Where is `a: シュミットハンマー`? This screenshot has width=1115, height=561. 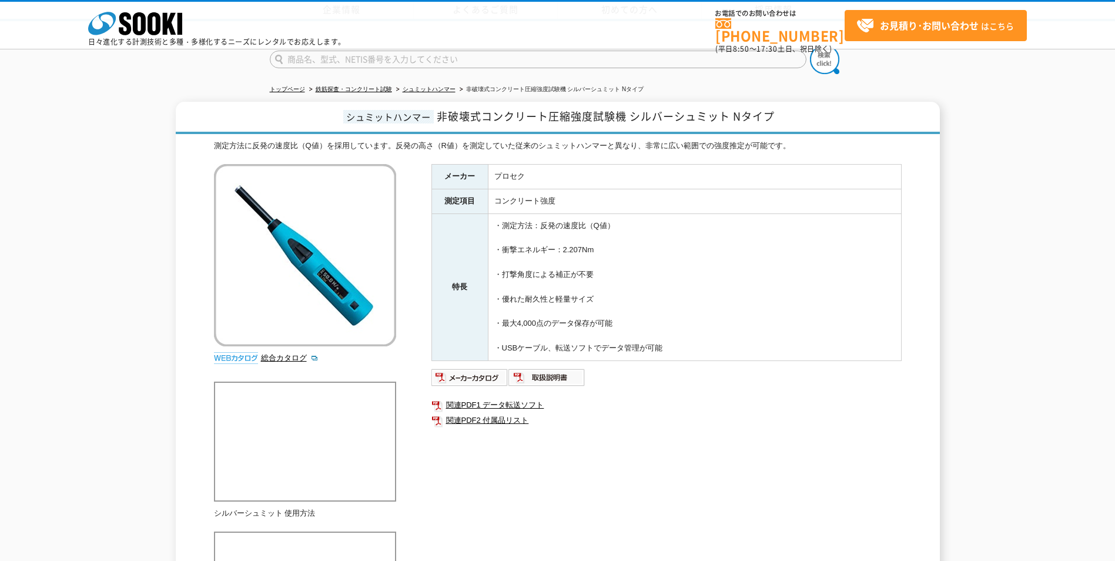 a: シュミットハンマー is located at coordinates (429, 89).